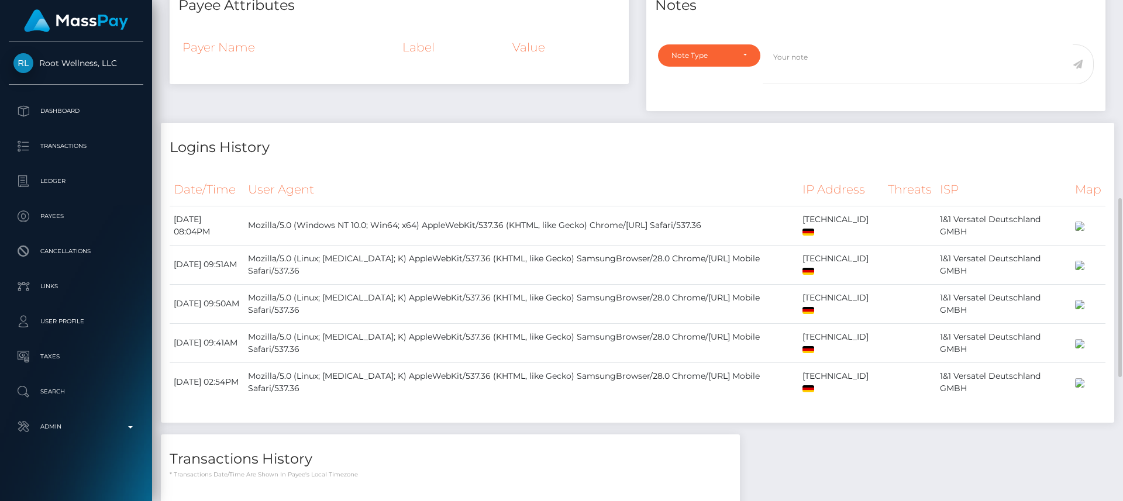  What do you see at coordinates (76, 252) in the screenshot?
I see `a: Cancellations` at bounding box center [76, 252].